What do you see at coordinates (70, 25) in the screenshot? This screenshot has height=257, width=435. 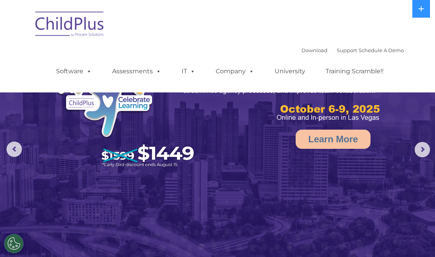 I see `img: ChildPlus by Procare Solutions` at bounding box center [70, 25].